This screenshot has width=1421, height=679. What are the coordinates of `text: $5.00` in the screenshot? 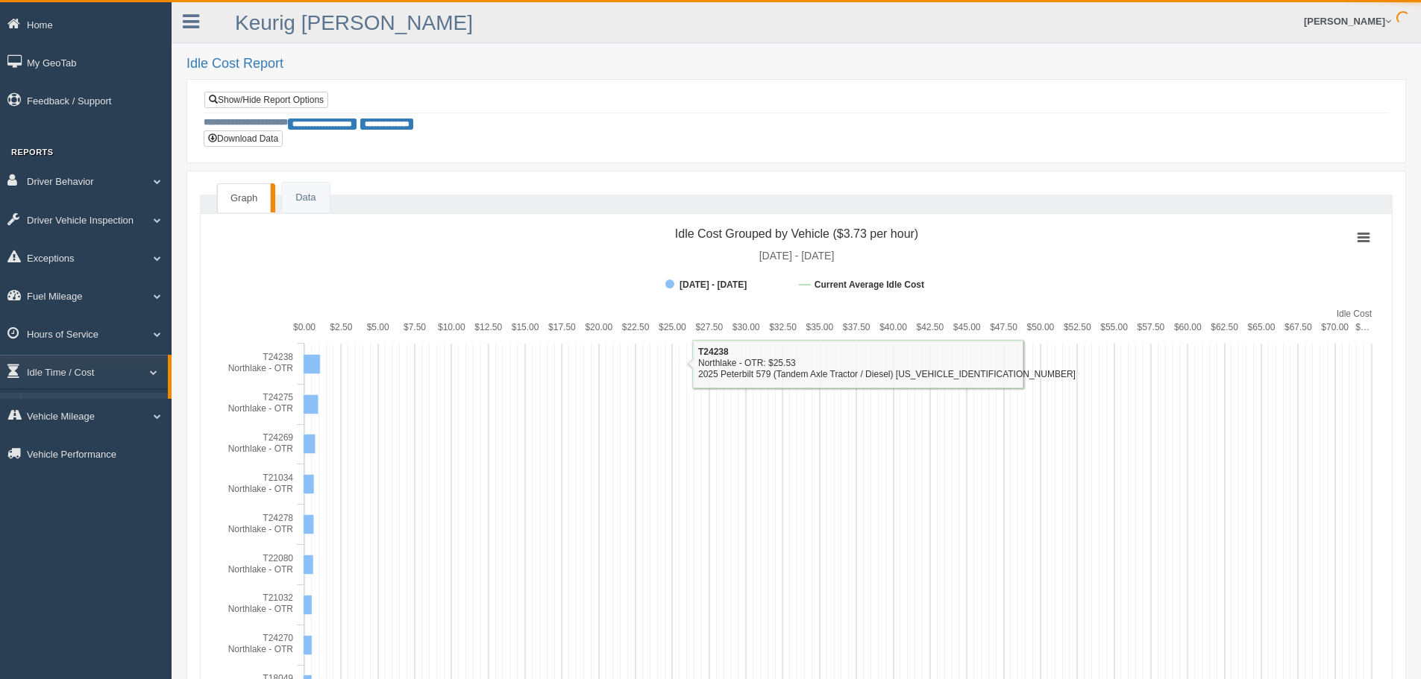 It's located at (378, 327).